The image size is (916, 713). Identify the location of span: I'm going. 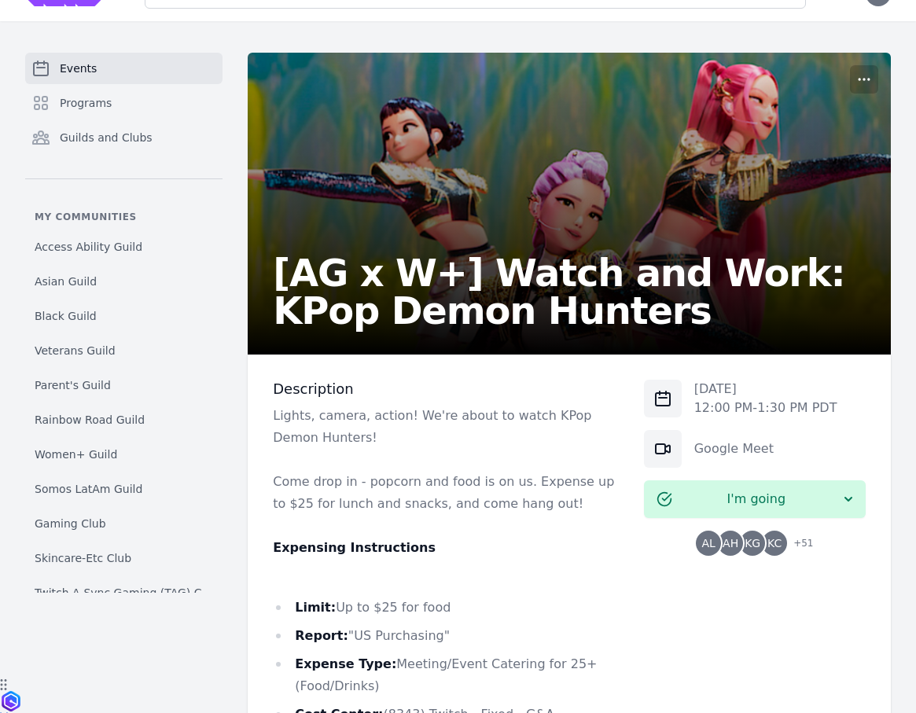
(757, 500).